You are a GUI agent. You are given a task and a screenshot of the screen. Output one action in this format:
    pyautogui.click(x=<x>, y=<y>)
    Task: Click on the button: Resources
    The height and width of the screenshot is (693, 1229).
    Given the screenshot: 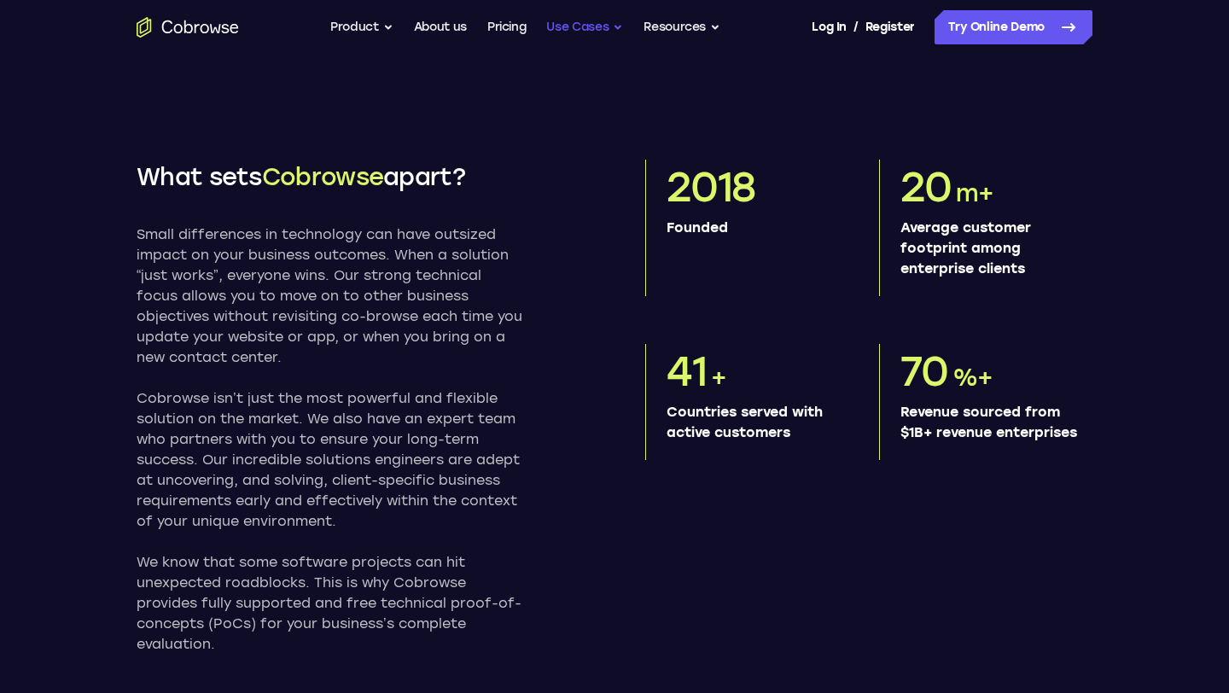 What is the action you would take?
    pyautogui.click(x=682, y=27)
    